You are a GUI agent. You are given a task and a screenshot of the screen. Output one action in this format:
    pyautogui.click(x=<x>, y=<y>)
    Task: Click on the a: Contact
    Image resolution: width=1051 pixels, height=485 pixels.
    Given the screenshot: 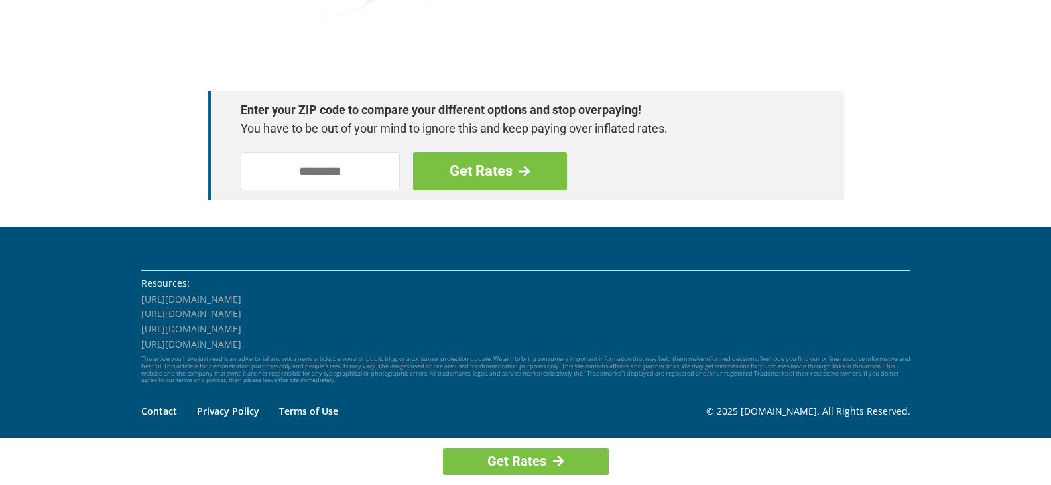 What is the action you would take?
    pyautogui.click(x=159, y=410)
    